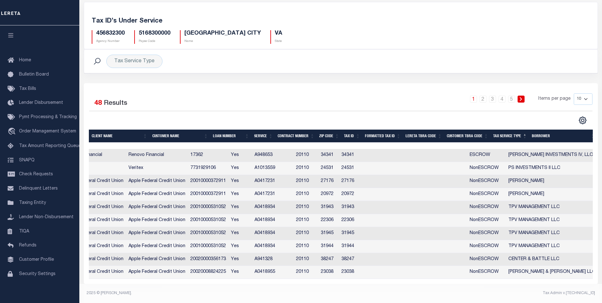  I want to click on span: Customer Profile, so click(37, 260).